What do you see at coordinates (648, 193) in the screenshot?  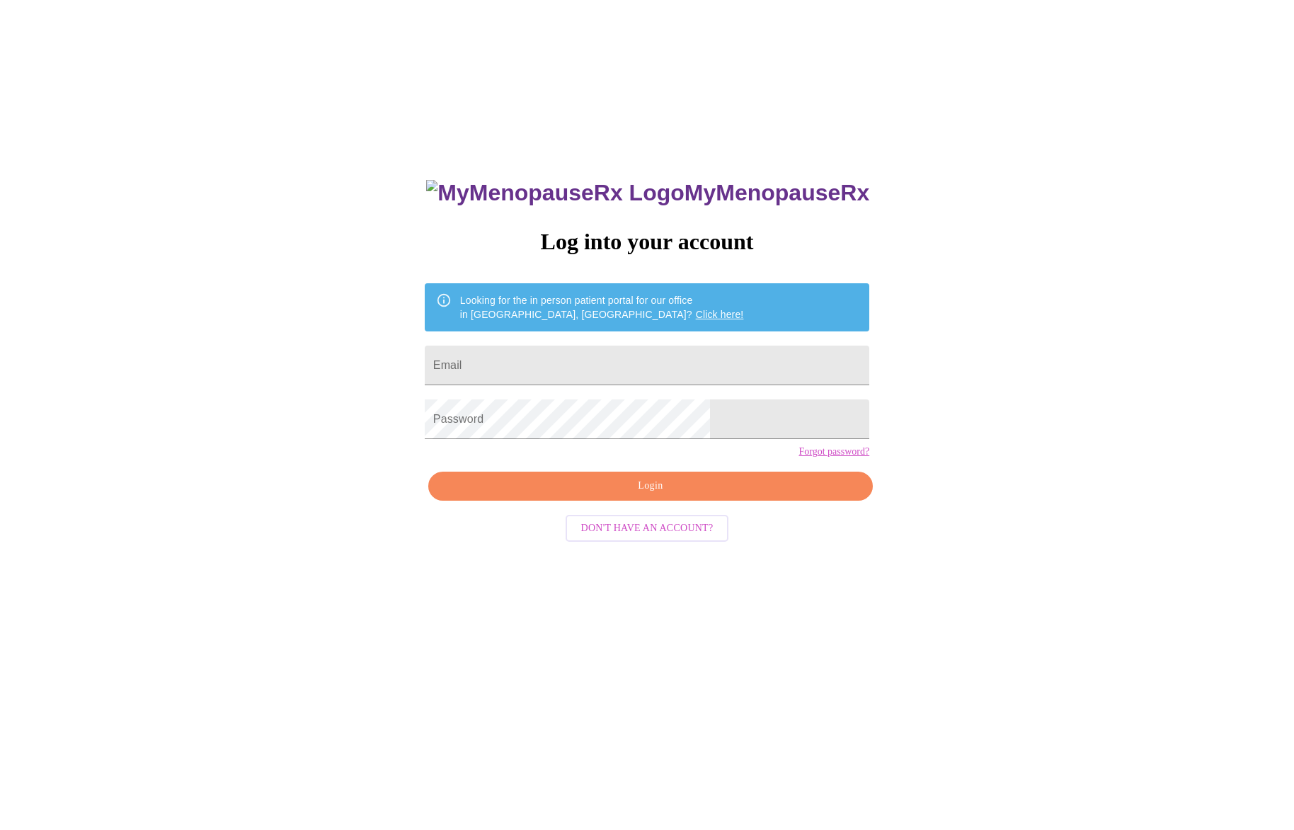 I see `h3: MyMenopauseRx` at bounding box center [648, 193].